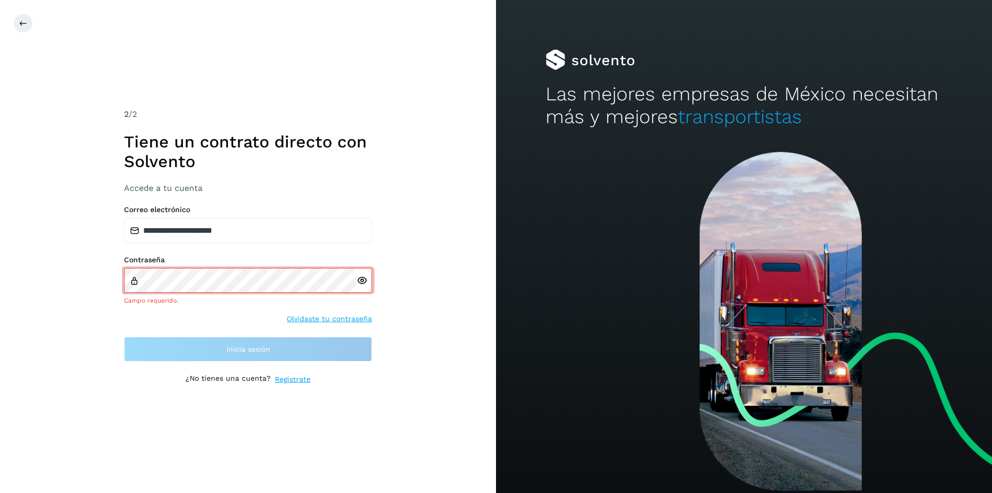  What do you see at coordinates (744, 105) in the screenshot?
I see `h2: Las mejores empresas de México necesitan más y mejores` at bounding box center [744, 105].